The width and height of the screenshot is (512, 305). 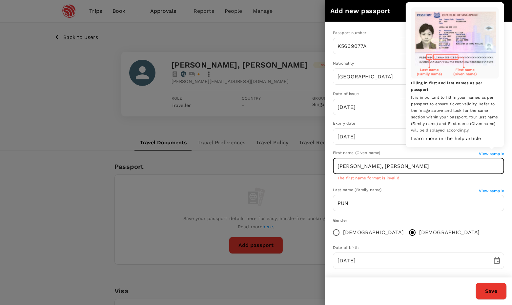 What do you see at coordinates (491, 291) in the screenshot?
I see `button: Save` at bounding box center [491, 291].